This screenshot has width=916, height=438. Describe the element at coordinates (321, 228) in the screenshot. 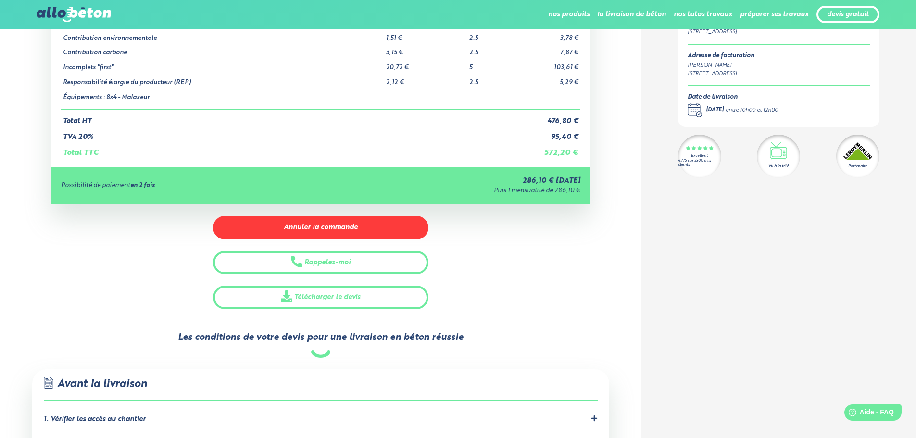

I see `button: Annuler la commande` at that location.